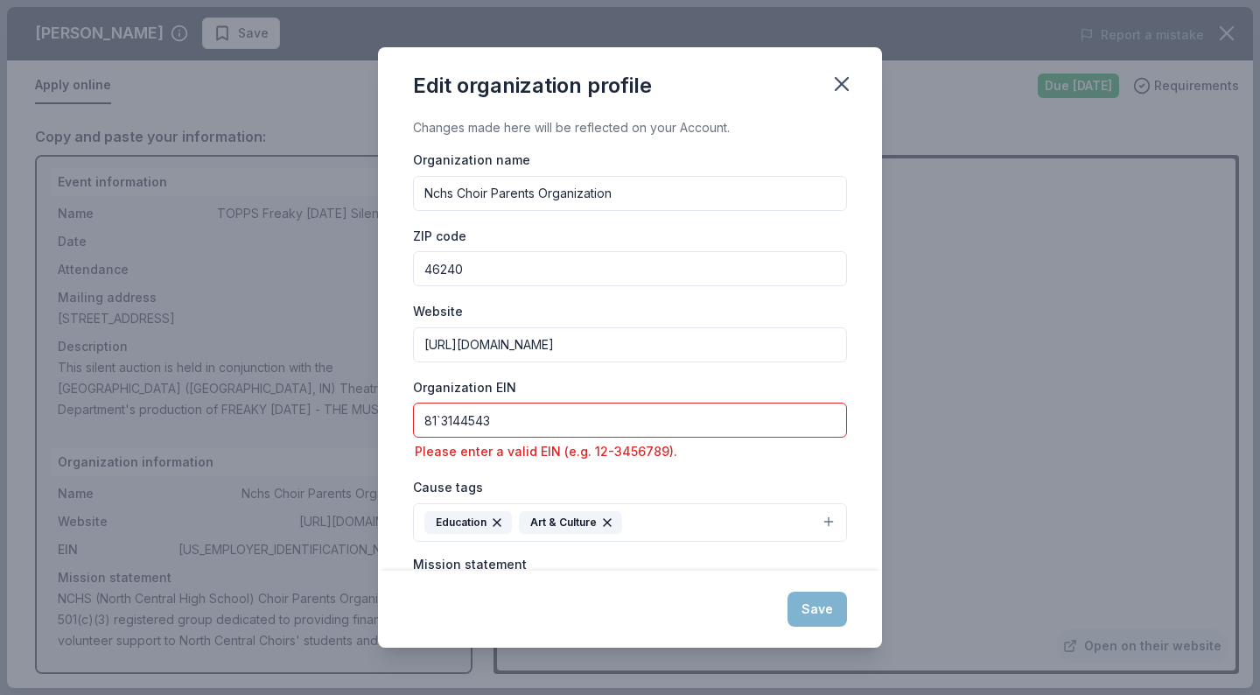 Image resolution: width=1260 pixels, height=695 pixels. I want to click on div: Education, so click(468, 522).